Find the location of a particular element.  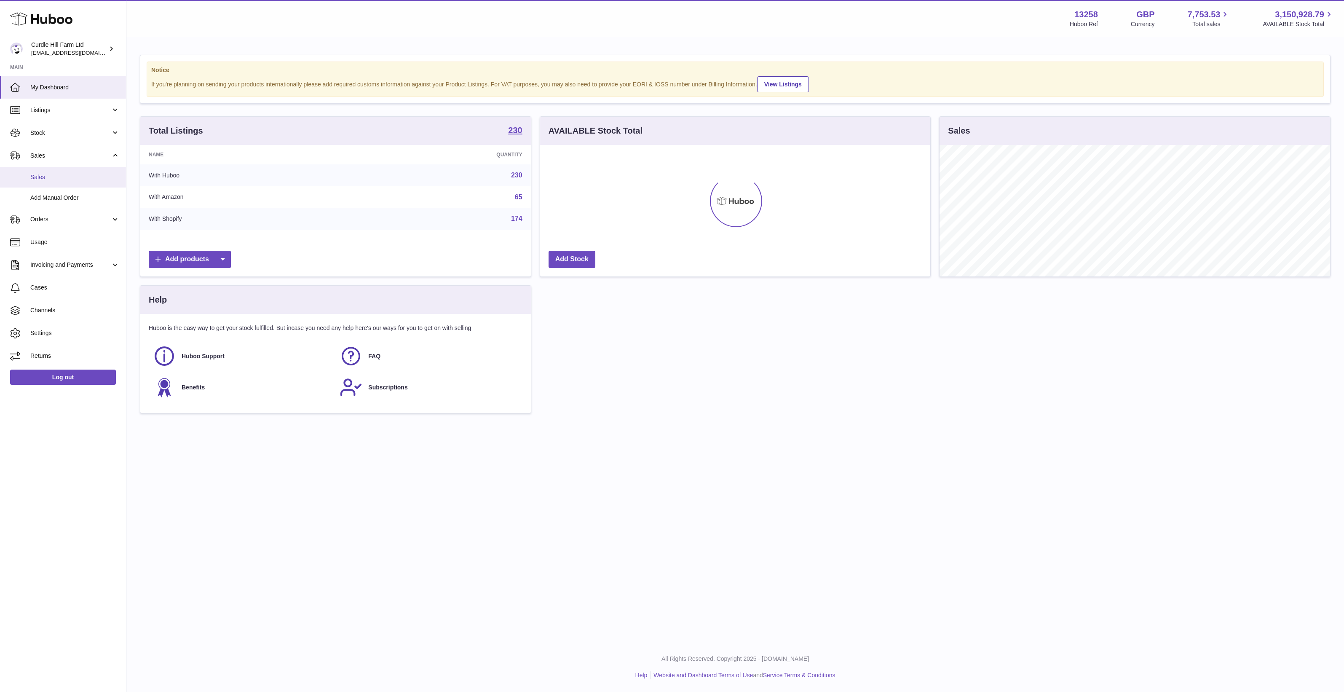

span: Orders is located at coordinates (70, 219).